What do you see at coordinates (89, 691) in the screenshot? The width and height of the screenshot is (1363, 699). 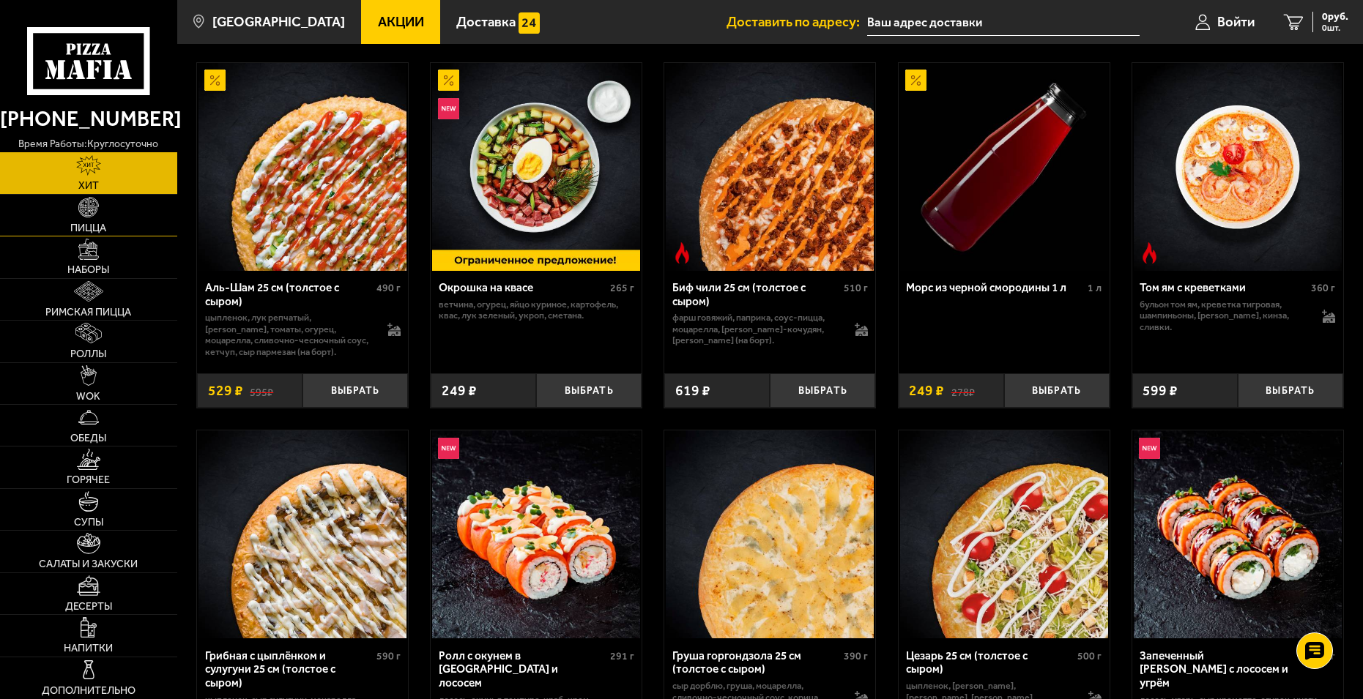 I see `span: Дополнительно` at bounding box center [89, 691].